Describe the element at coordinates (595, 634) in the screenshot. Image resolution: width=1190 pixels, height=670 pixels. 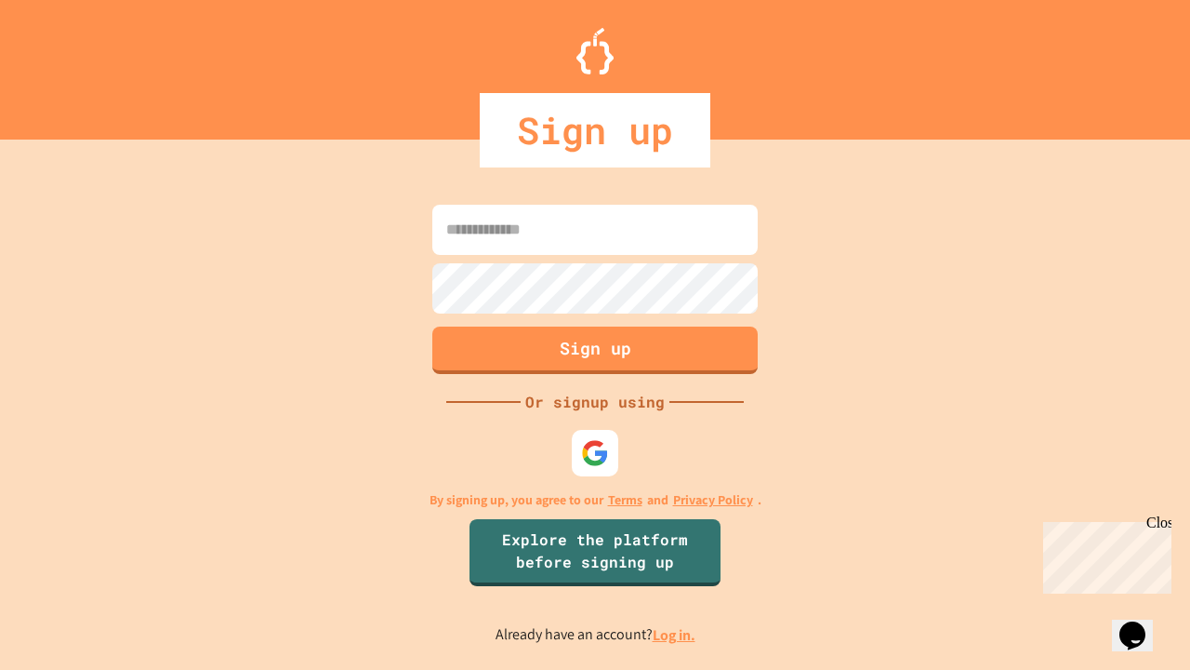
I see `p: Already have an account?` at that location.